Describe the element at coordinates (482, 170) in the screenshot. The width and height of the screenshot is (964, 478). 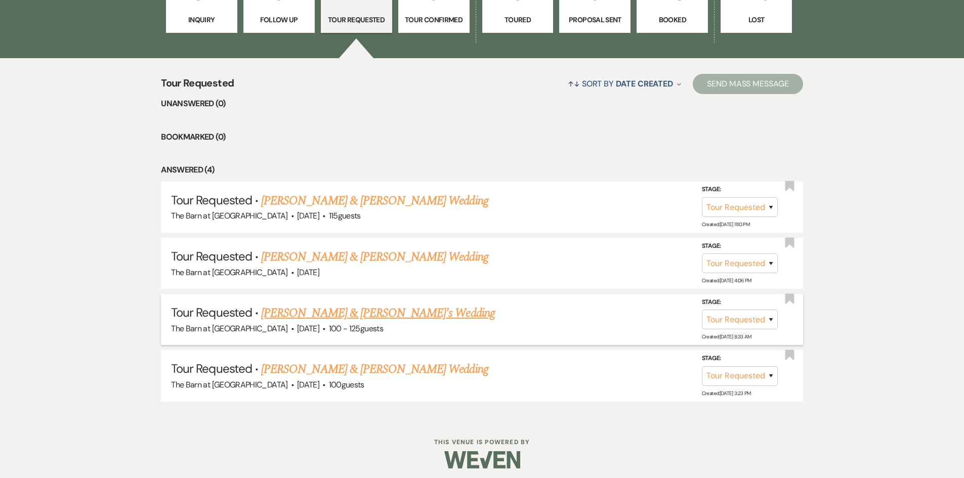
I see `li: Answered (4)` at that location.